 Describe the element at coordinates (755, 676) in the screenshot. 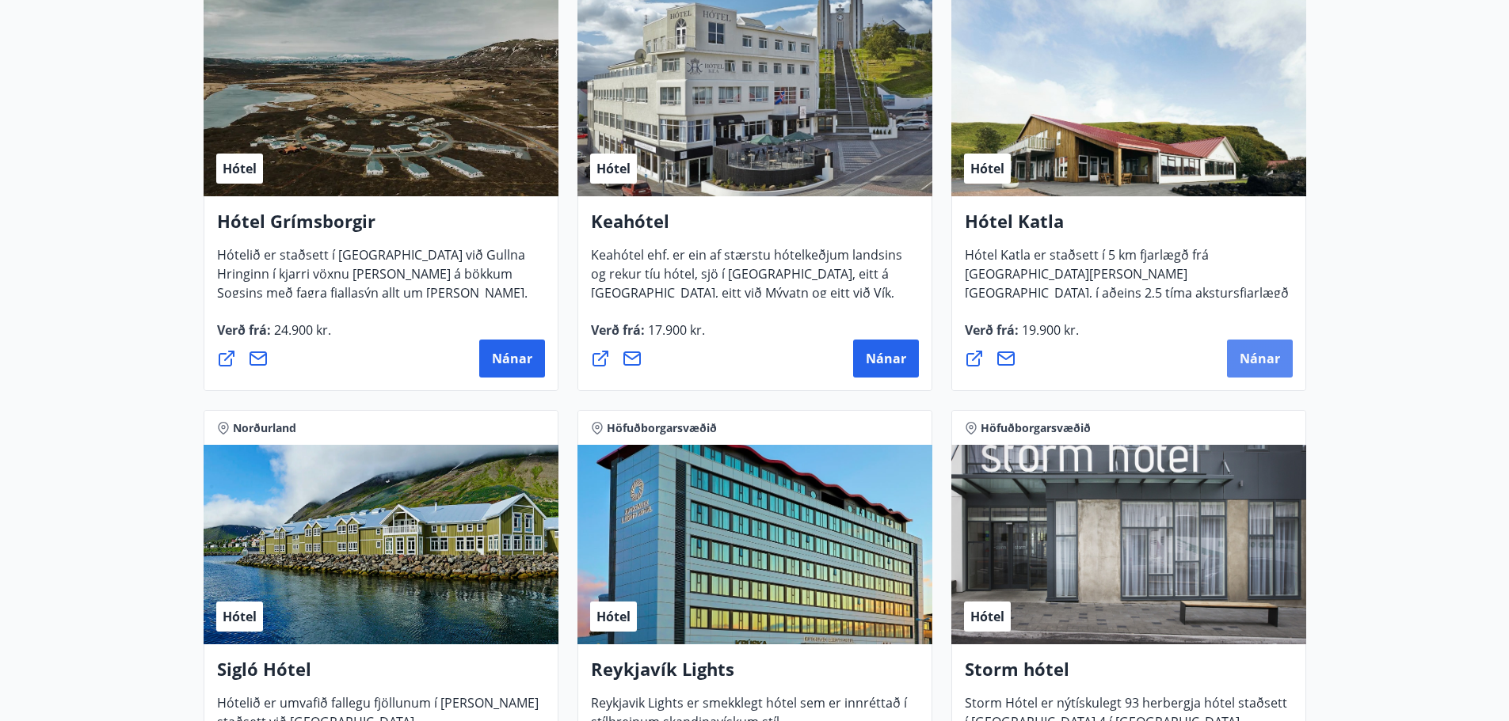

I see `h4: Reykjavík Lights` at that location.